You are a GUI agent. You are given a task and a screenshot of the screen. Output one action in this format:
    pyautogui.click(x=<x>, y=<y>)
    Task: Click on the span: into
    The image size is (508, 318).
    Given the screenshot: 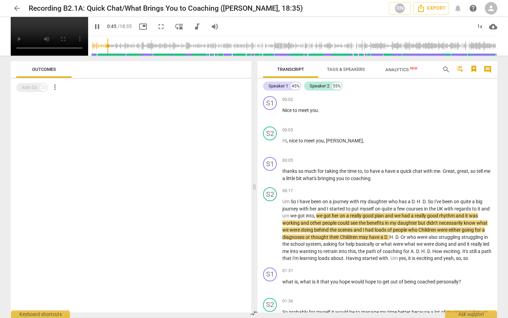 What is the action you would take?
    pyautogui.click(x=294, y=251)
    